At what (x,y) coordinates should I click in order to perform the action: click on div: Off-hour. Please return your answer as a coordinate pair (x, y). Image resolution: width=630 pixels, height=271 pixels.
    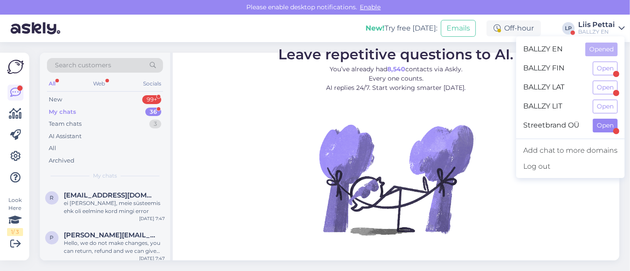
    Looking at the image, I should click on (514, 28).